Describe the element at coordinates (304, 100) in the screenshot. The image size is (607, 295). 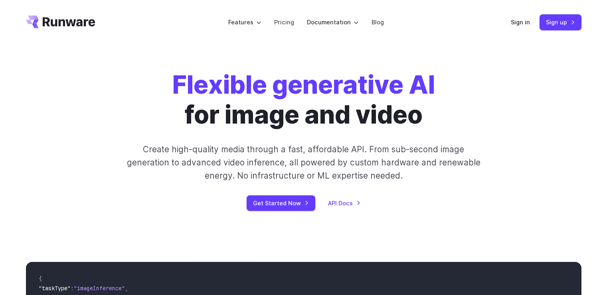
I see `h1: for image and video` at that location.